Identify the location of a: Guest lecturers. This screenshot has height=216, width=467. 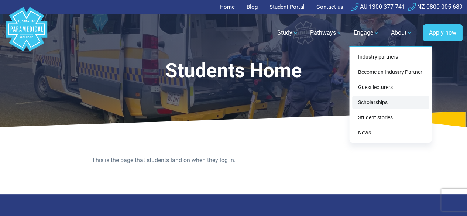
(391, 87).